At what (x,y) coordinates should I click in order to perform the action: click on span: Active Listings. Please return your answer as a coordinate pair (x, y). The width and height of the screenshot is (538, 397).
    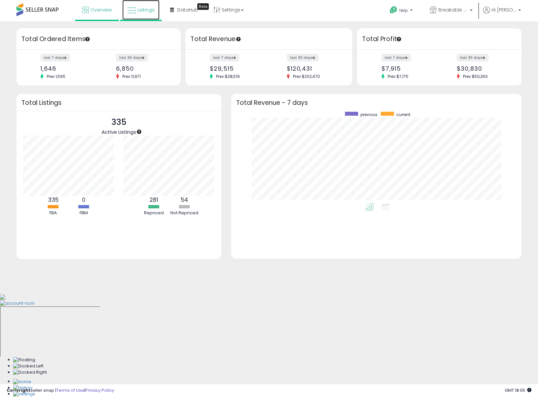
    Looking at the image, I should click on (119, 132).